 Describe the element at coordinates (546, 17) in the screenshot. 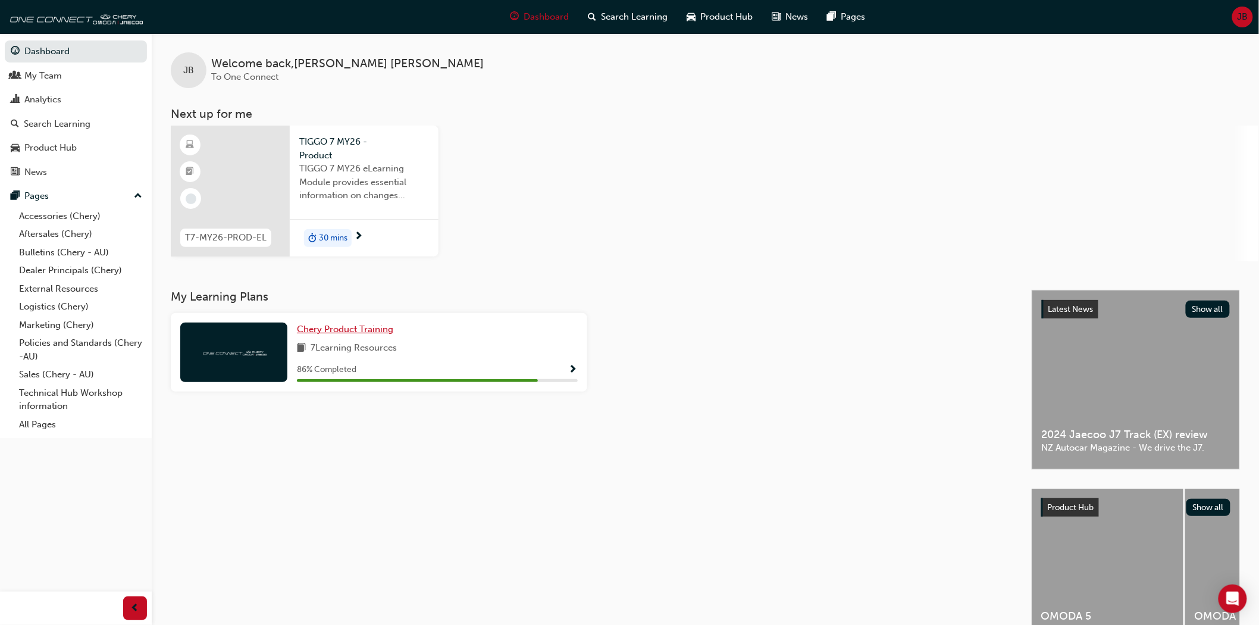

I see `span: Dashboard` at that location.